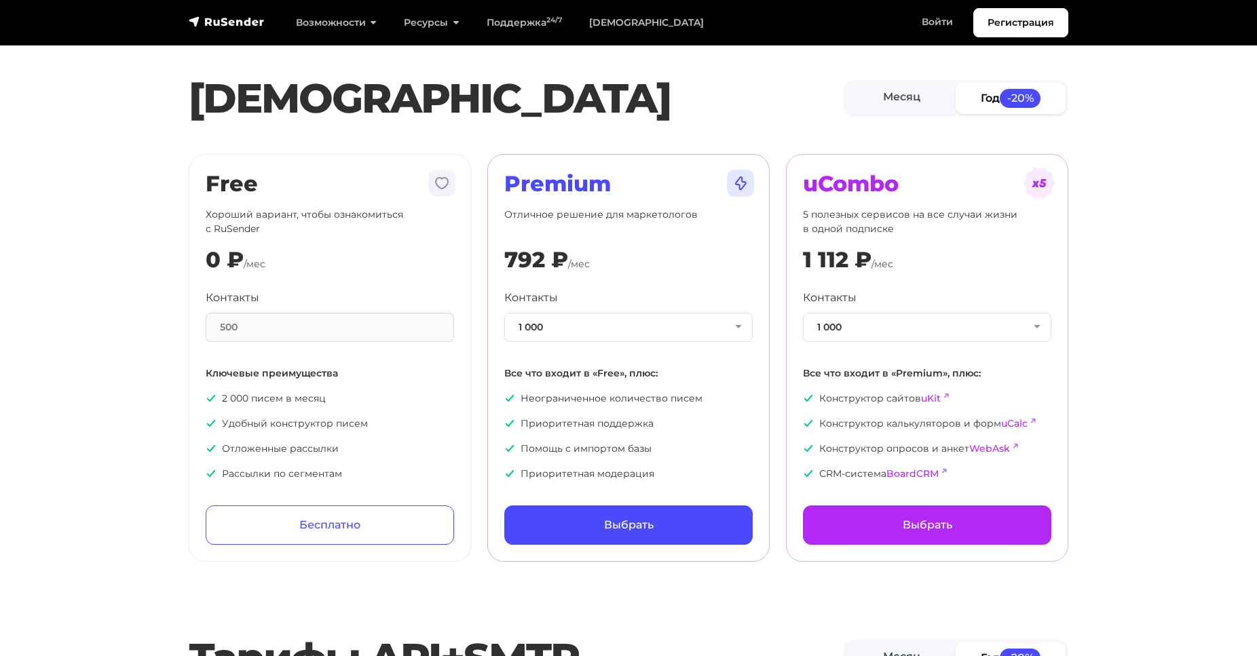  I want to click on div: 792 ₽, so click(536, 260).